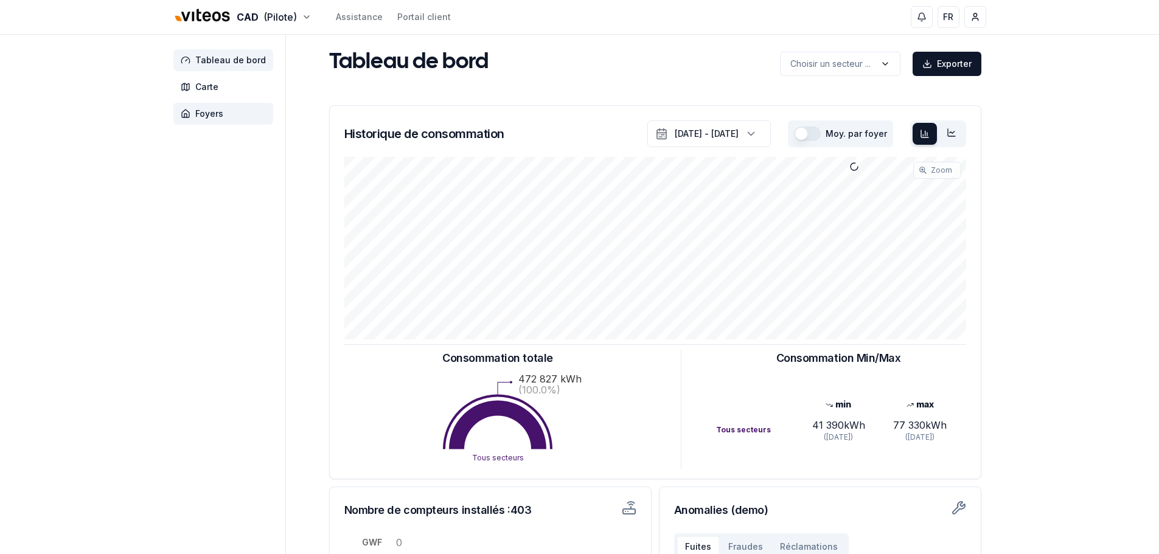  I want to click on a: Carte, so click(226, 87).